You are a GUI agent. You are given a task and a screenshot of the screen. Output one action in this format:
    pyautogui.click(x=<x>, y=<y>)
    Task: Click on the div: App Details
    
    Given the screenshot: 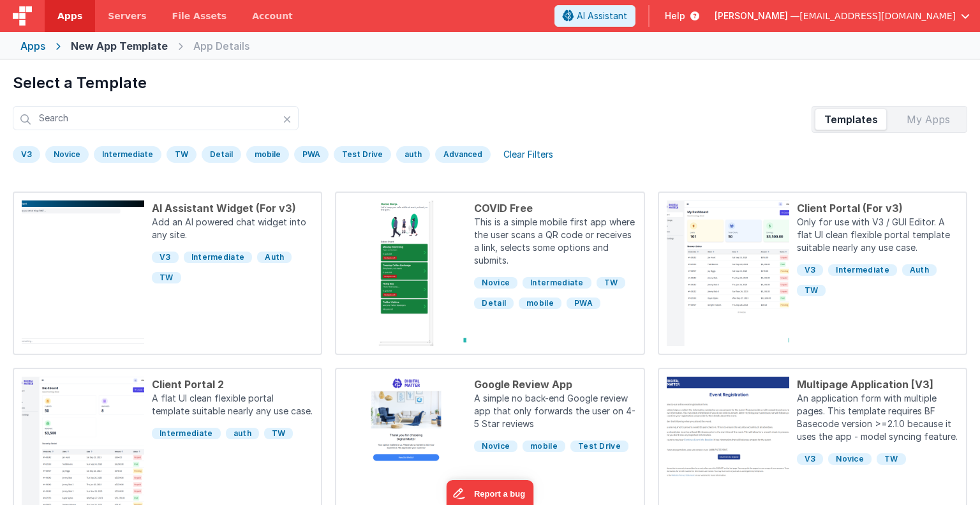 What is the action you would take?
    pyautogui.click(x=221, y=46)
    